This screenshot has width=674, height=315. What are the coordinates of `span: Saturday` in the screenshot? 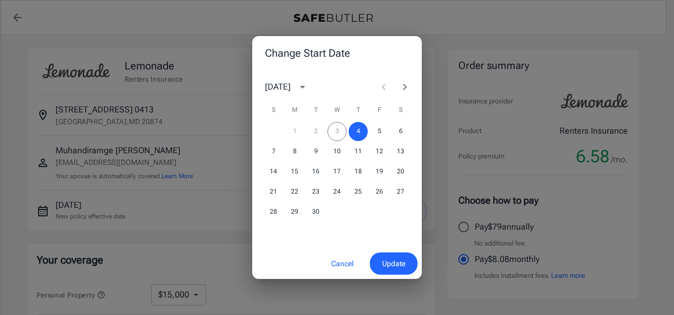 It's located at (401, 110).